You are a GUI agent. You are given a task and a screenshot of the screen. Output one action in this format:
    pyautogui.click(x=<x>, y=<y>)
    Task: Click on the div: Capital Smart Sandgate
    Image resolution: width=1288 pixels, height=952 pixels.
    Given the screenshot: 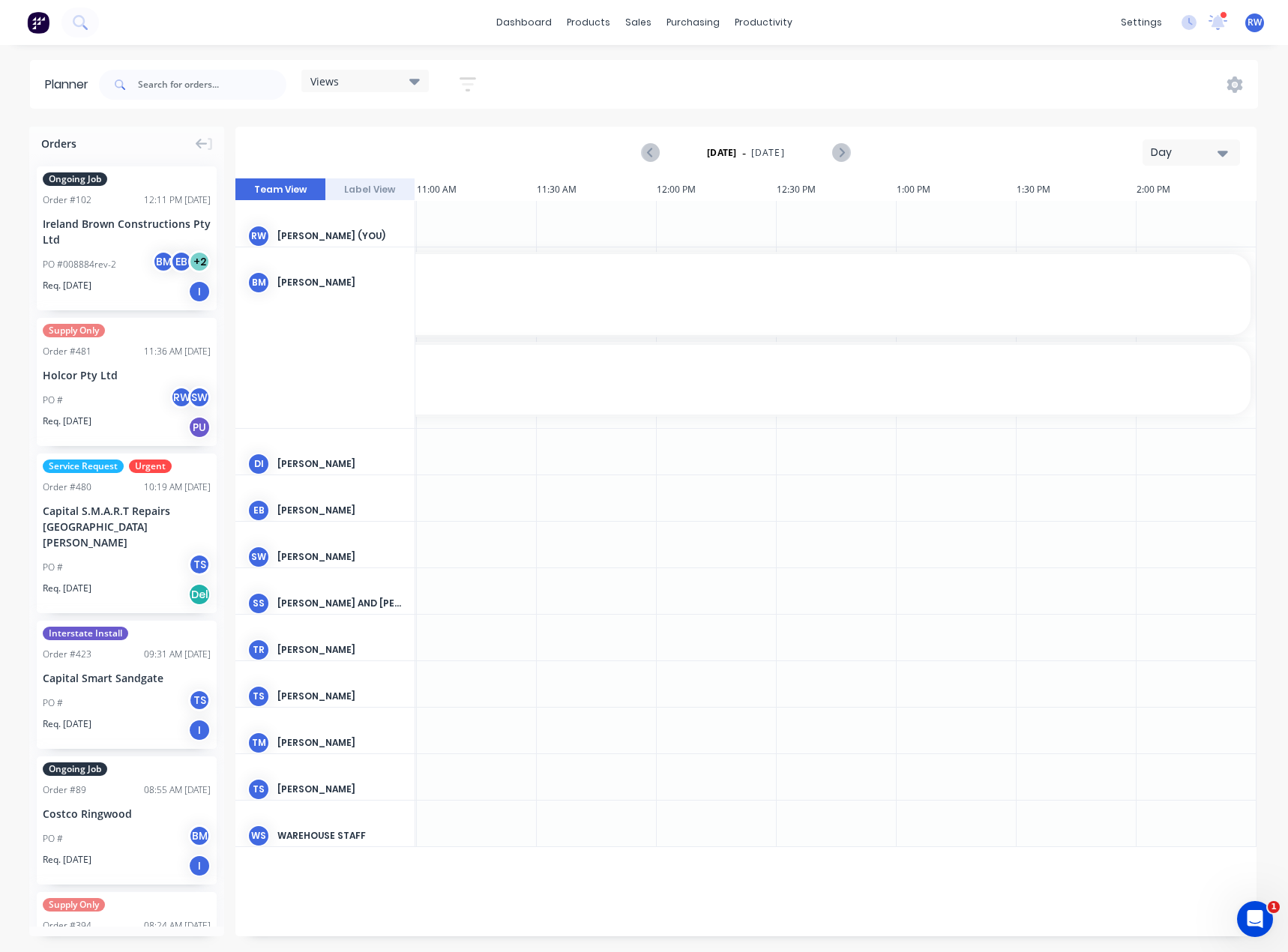 What is the action you would take?
    pyautogui.click(x=126, y=678)
    